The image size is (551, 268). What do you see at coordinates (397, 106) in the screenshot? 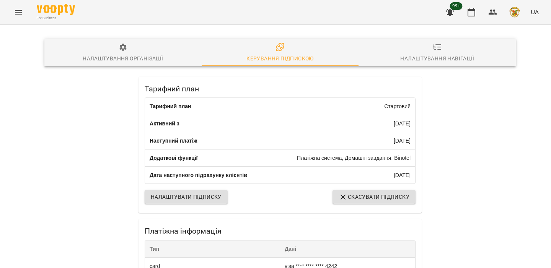
I see `div: Стартовий` at bounding box center [397, 106].